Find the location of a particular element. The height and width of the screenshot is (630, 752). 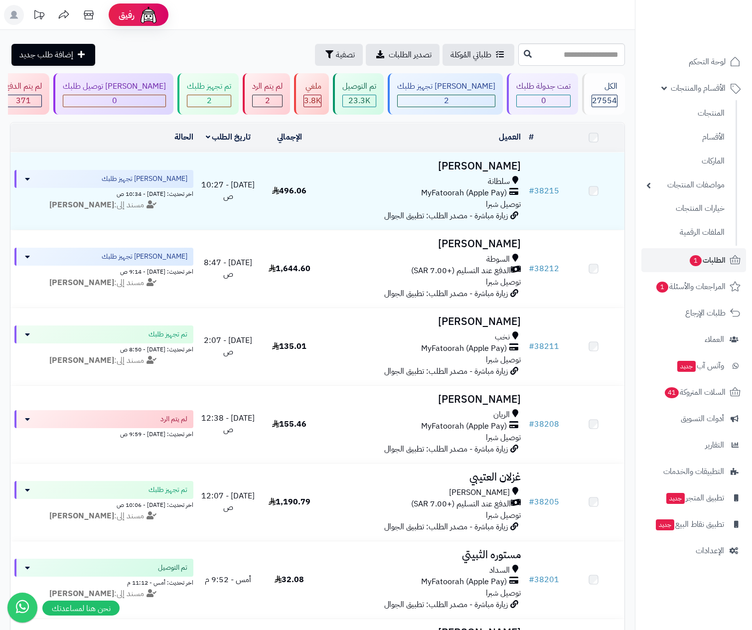

h3: غزلان العتيبي is located at coordinates (423, 477).